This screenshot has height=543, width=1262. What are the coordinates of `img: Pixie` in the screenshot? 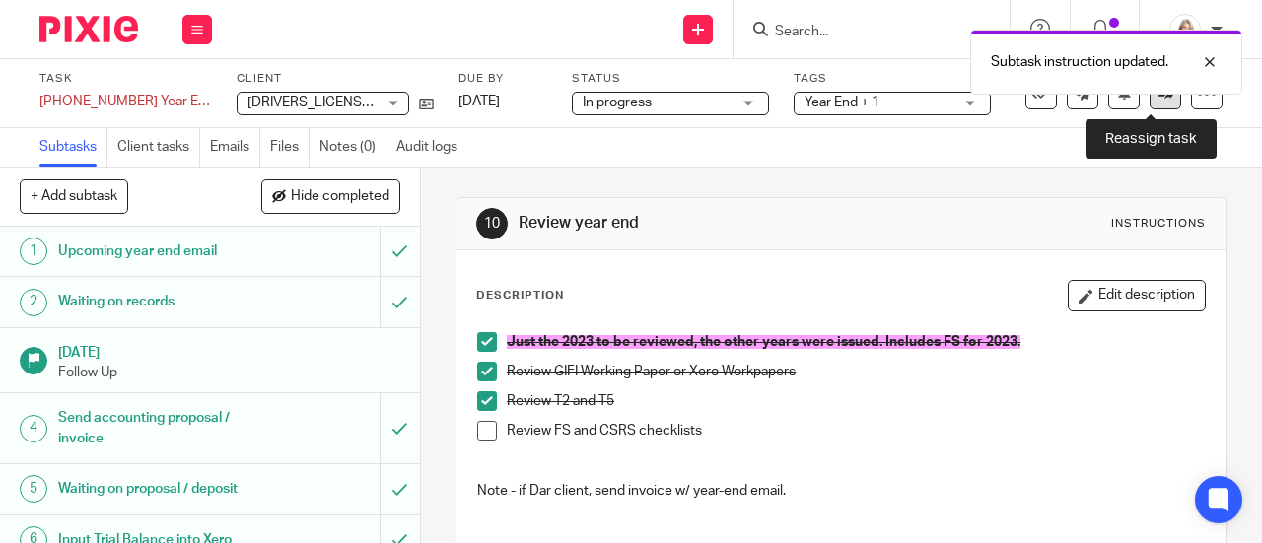 It's located at (89, 29).